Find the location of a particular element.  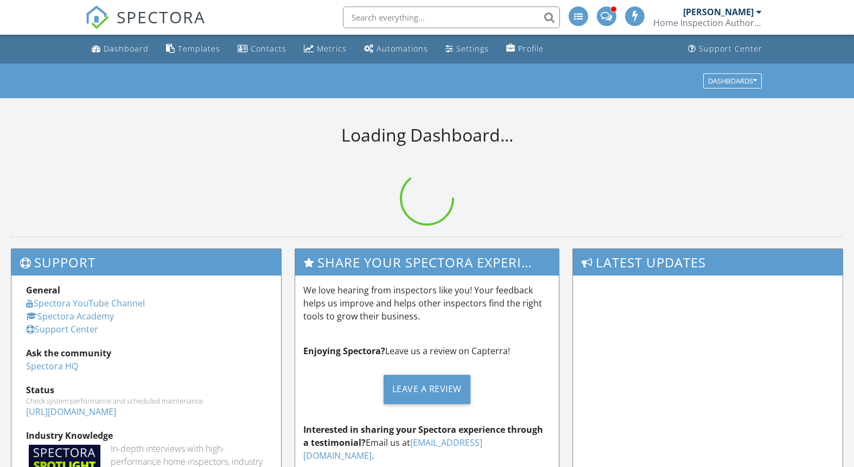

div: Status is located at coordinates (146, 390).